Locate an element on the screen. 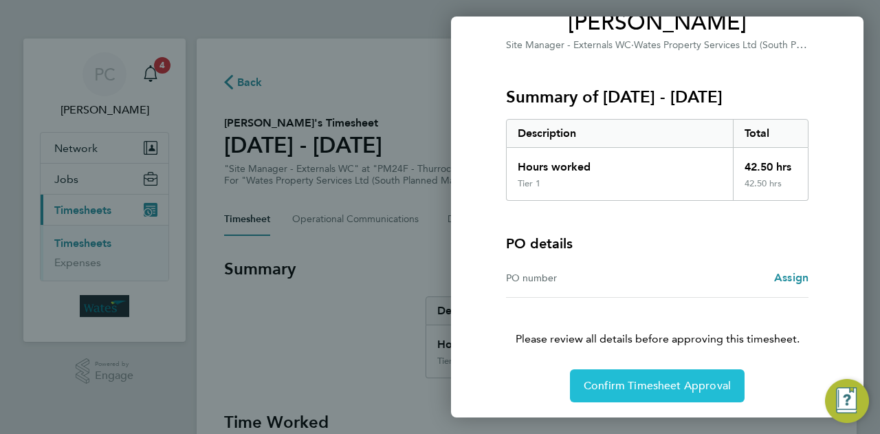 This screenshot has height=434, width=880. div: PO number is located at coordinates (582, 278).